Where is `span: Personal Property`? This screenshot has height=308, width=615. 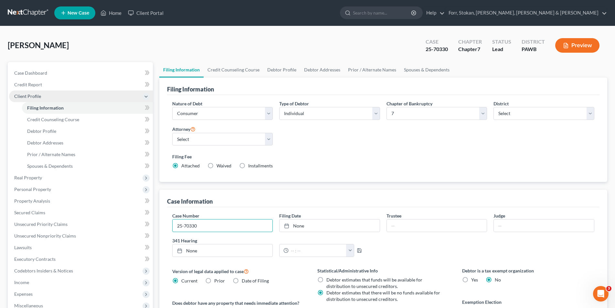
span: Personal Property is located at coordinates (33, 189).